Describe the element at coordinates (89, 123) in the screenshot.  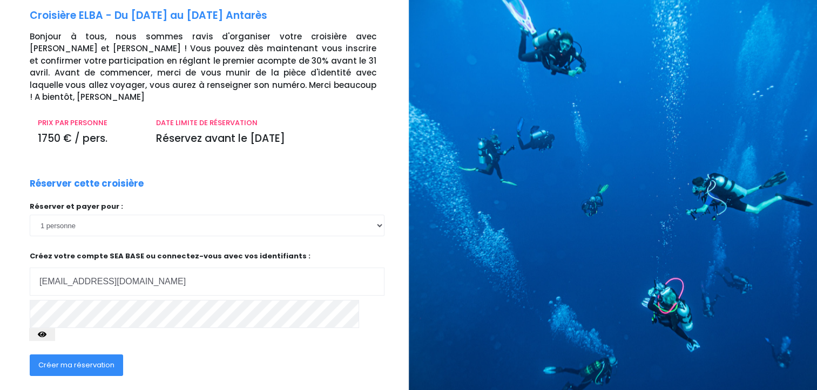
I see `p: PRIX PAR PERSONNE` at that location.